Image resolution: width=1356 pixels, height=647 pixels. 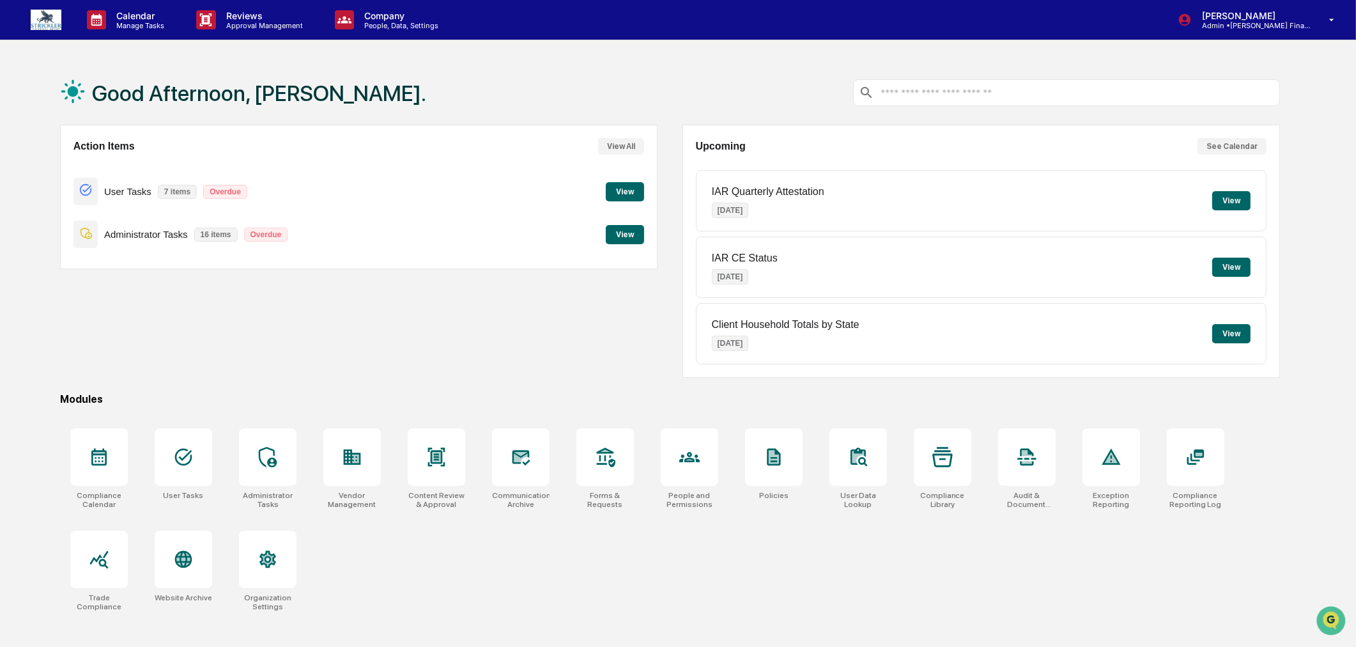 I want to click on a: See Calendar, so click(x=1232, y=146).